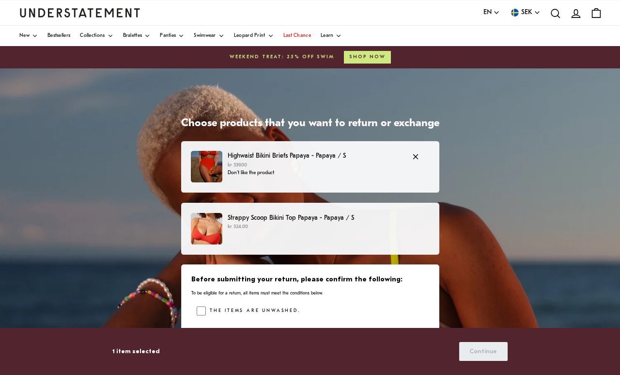 This screenshot has width=620, height=375. What do you see at coordinates (492, 13) in the screenshot?
I see `button: EN` at bounding box center [492, 13].